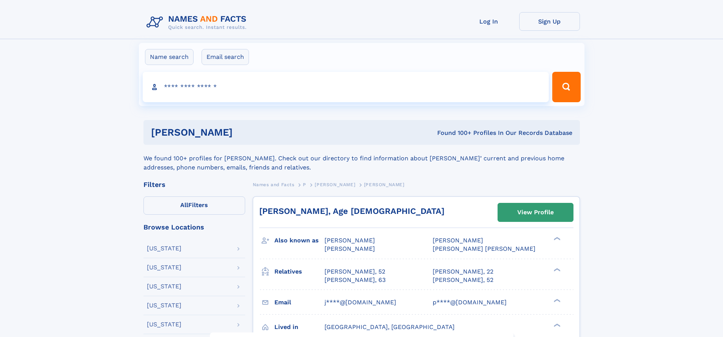 The image size is (723, 337). Describe the element at coordinates (198, 22) in the screenshot. I see `img: Logo Names and Facts` at that location.